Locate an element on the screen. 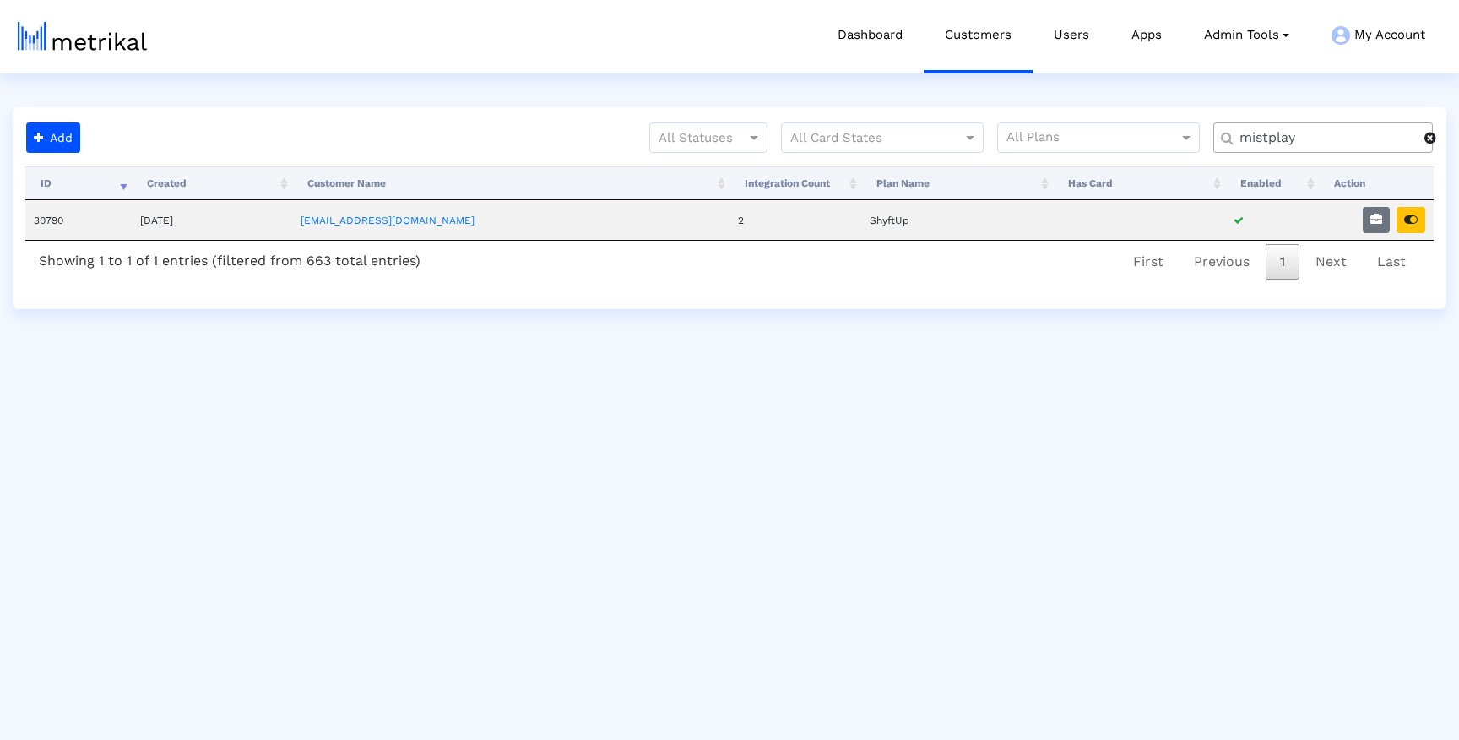 This screenshot has height=740, width=1459. div: Showing 1 to 1 of 1 entries (filtered from 663 total entries) is located at coordinates (230, 258).